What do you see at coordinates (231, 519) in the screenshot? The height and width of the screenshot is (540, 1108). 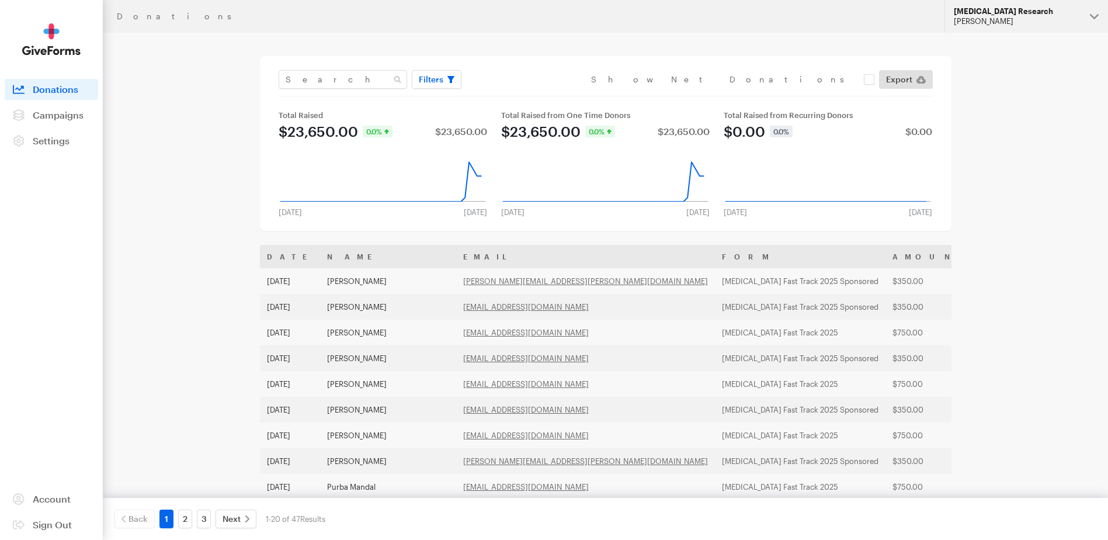 I see `span: Next` at bounding box center [231, 519].